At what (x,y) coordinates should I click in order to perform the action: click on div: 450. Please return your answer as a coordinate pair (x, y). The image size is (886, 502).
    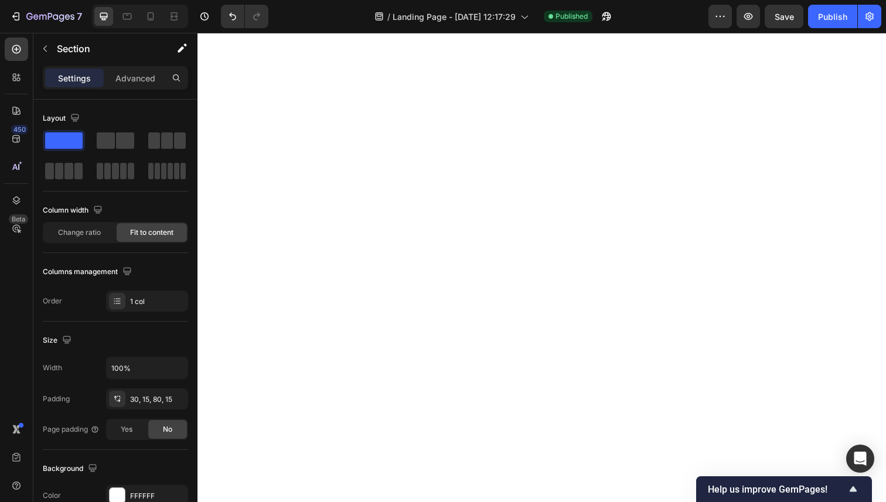
    Looking at the image, I should click on (19, 129).